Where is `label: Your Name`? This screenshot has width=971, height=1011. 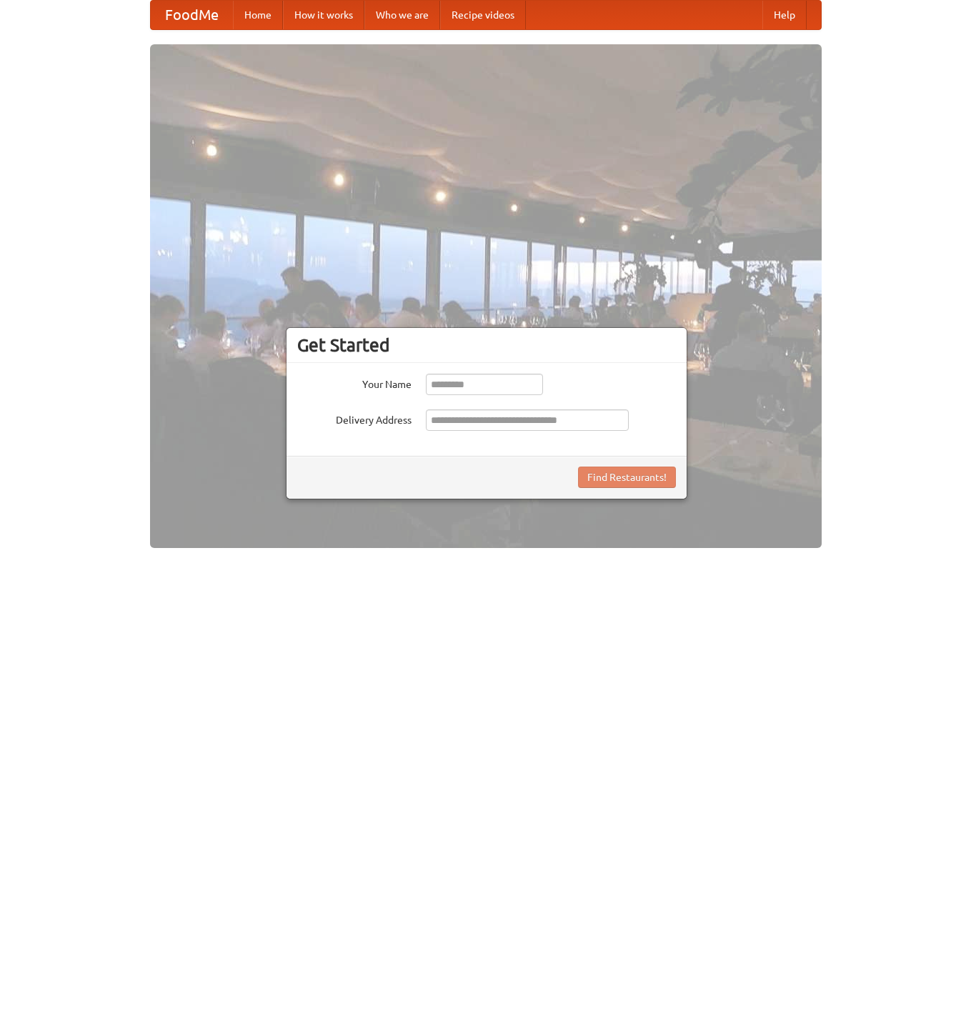 label: Your Name is located at coordinates (354, 382).